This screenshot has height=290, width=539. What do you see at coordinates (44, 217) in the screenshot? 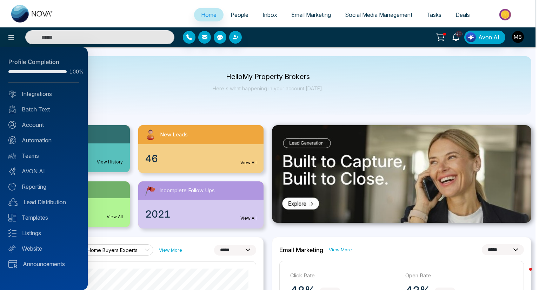
I see `a: Templates` at bounding box center [44, 217].